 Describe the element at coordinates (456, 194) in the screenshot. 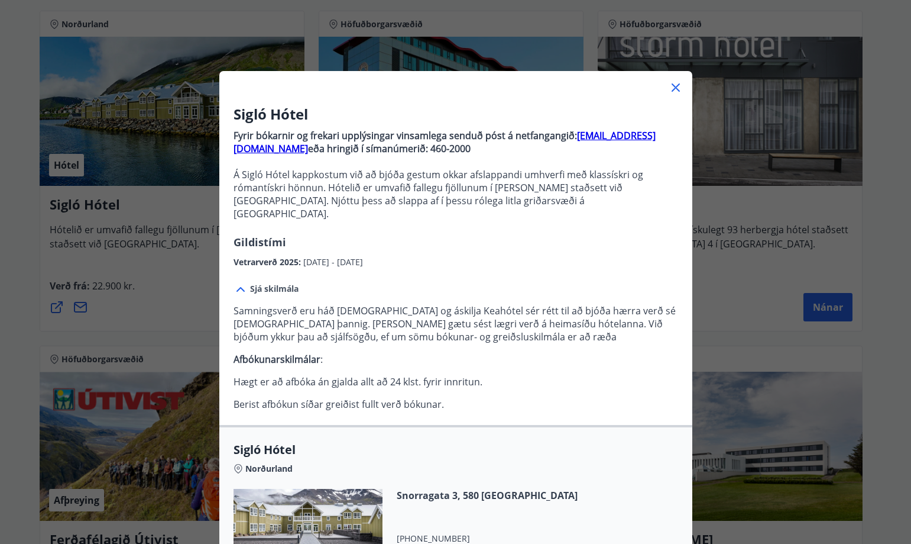

I see `p: Á Sigló Hótel kappkostum við að bjóða gestum okkar afslappandi umhverfi með klassískri og rómantí...` at that location.